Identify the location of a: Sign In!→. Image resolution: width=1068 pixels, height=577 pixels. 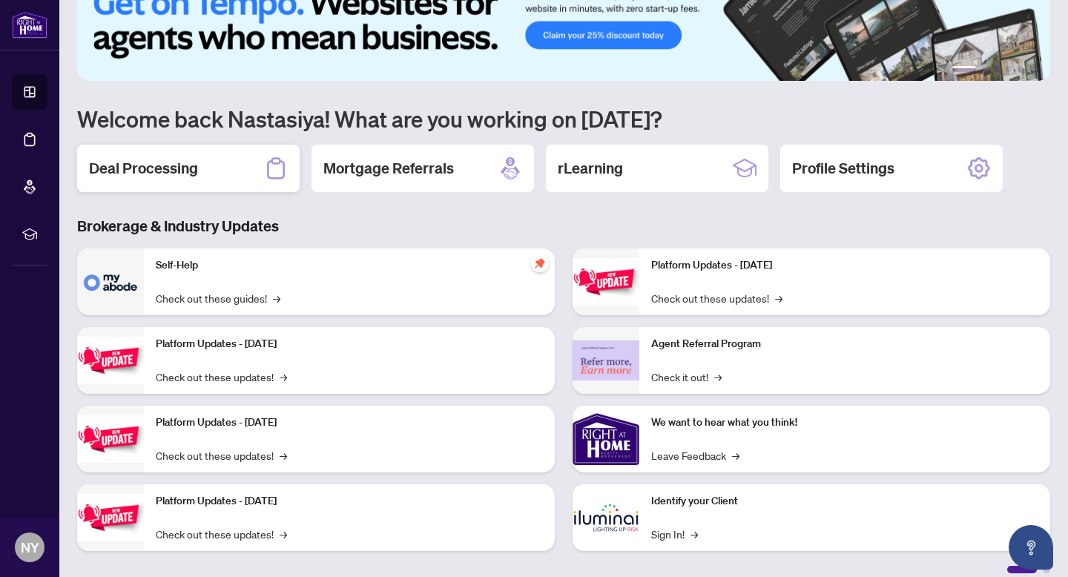
(674, 534).